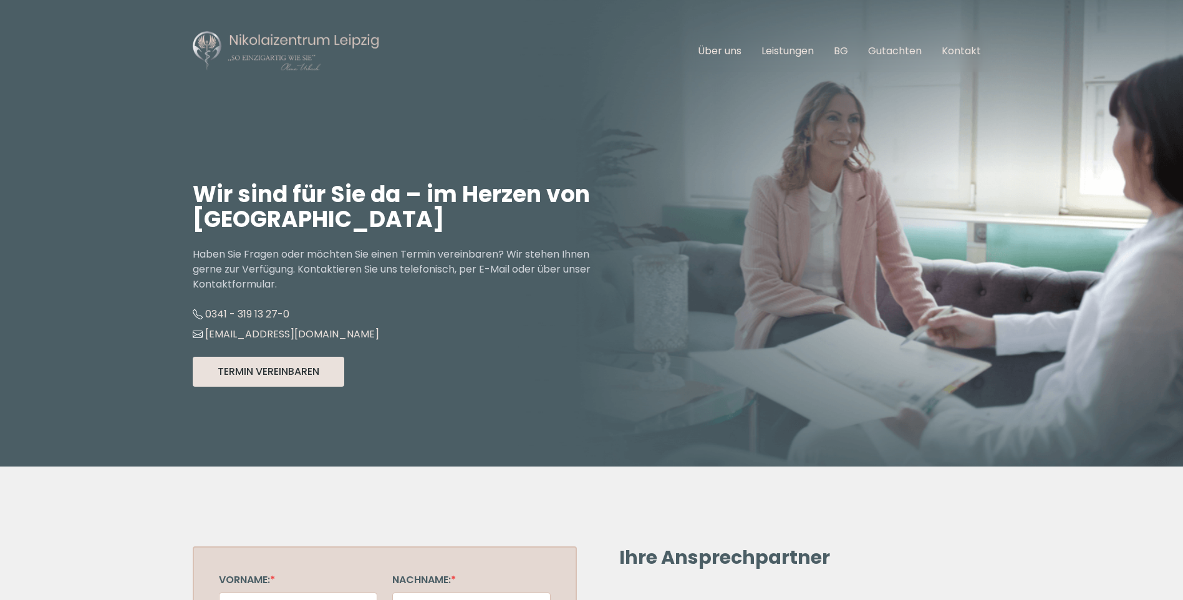  Describe the element at coordinates (895, 51) in the screenshot. I see `a: Gutachten` at that location.